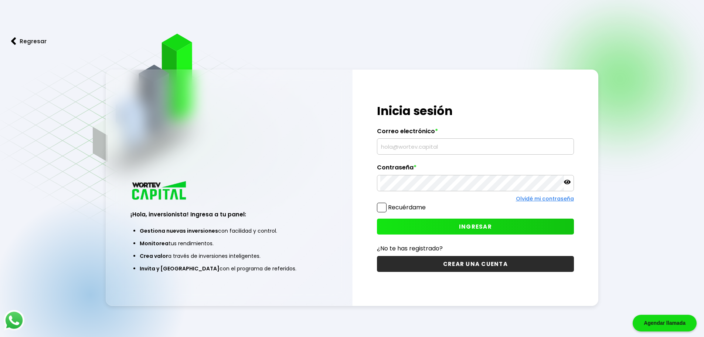 The height and width of the screenshot is (337, 704). What do you see at coordinates (476, 264) in the screenshot?
I see `button: CREAR UNA CUENTA` at bounding box center [476, 264].